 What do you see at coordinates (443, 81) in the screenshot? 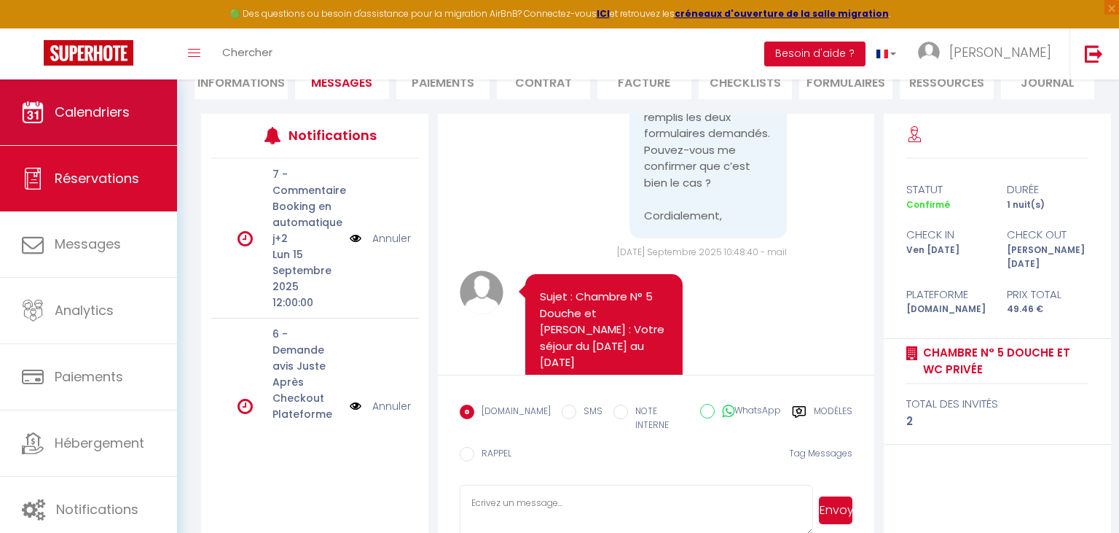
I see `li: Paiements` at bounding box center [443, 81].